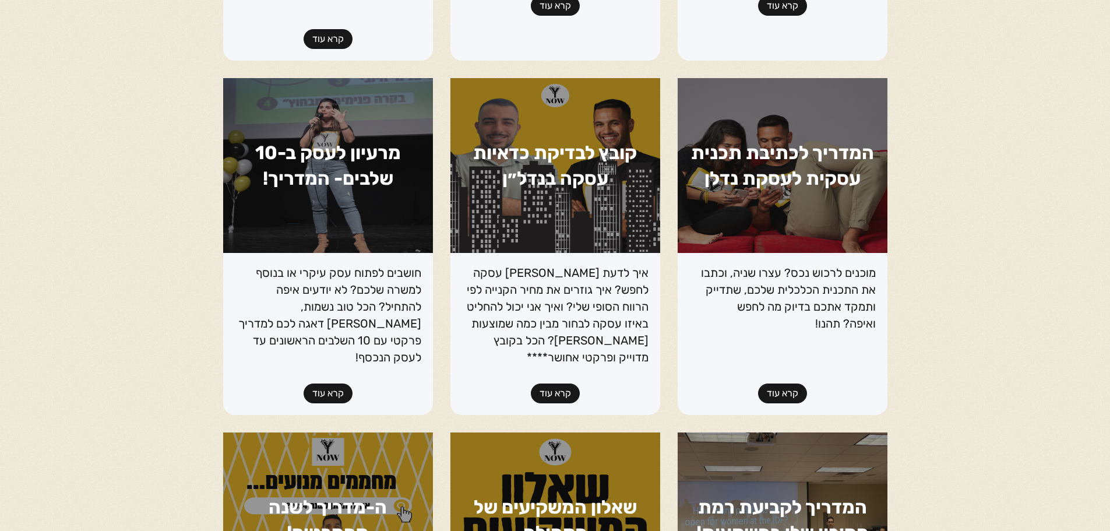  What do you see at coordinates (328, 166) in the screenshot?
I see `h1: מרעיון לעסק ב-10 שלבים- המדריך!` at bounding box center [328, 166].